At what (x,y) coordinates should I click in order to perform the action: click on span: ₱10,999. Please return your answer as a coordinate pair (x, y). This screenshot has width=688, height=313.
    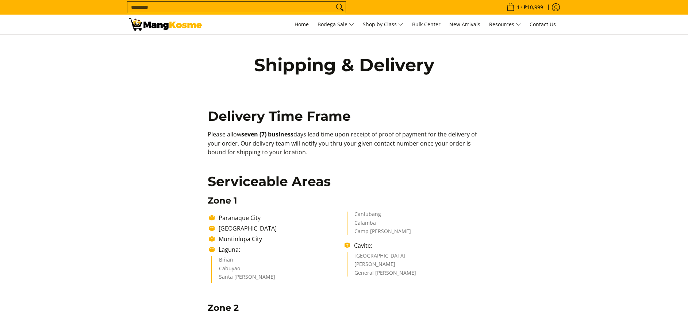
    Looking at the image, I should click on (533, 7).